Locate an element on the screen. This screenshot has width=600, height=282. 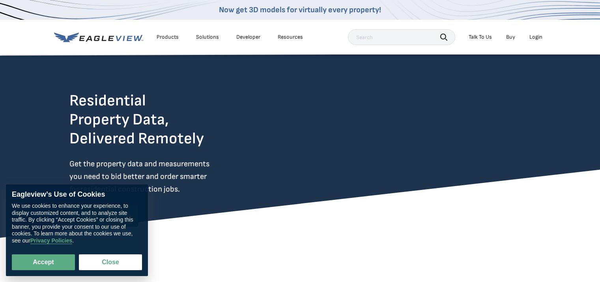
div: Eagleview’s Use of Cookies is located at coordinates (77, 195).